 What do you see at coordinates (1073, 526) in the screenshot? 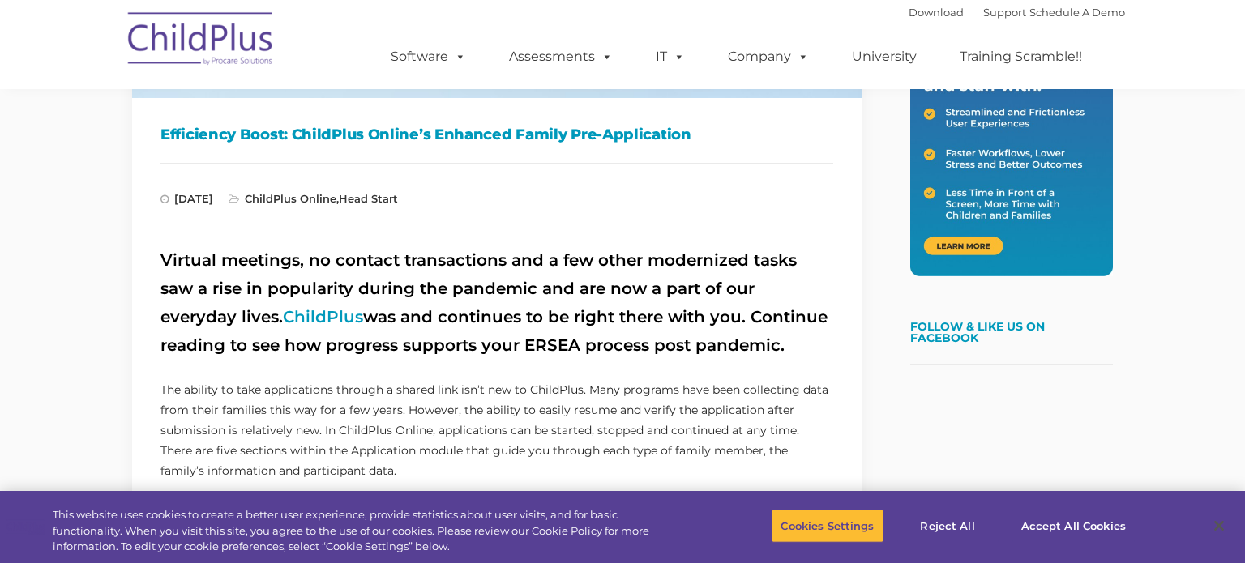
I see `button: Accept All Cookies` at bounding box center [1073, 526].